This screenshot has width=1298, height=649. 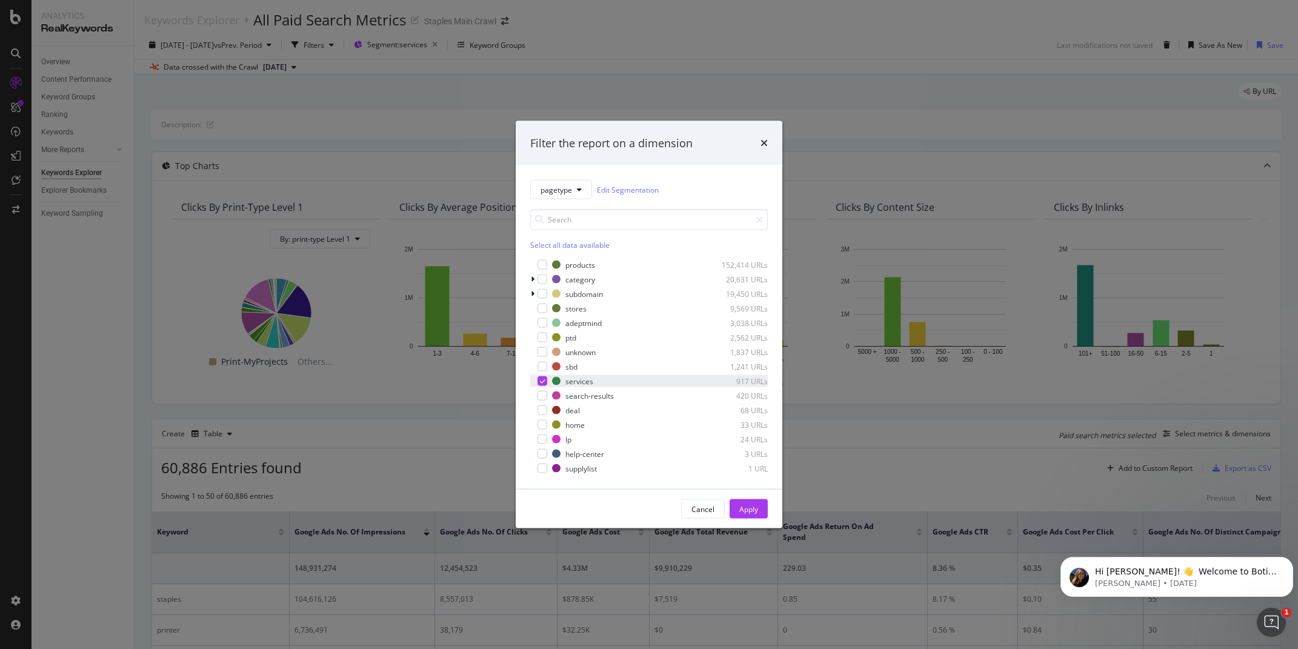 What do you see at coordinates (738, 381) in the screenshot?
I see `div: 917 URLs` at bounding box center [738, 381].